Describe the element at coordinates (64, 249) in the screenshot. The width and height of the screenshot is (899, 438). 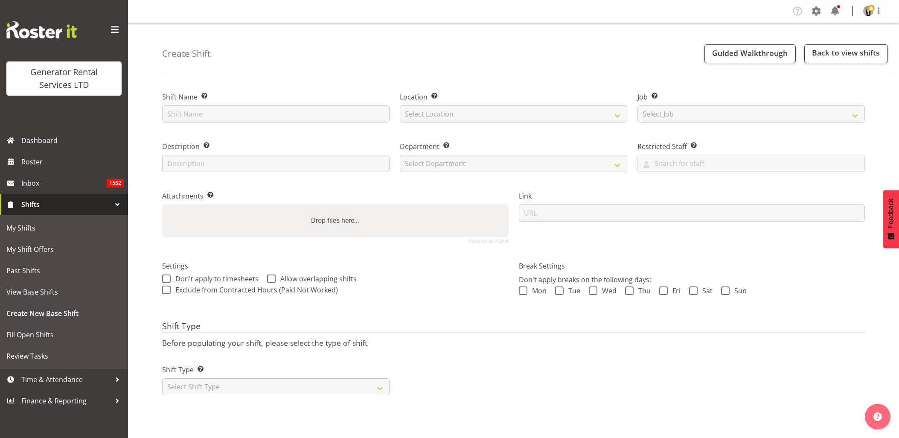
I see `a: My Shift Offers` at that location.